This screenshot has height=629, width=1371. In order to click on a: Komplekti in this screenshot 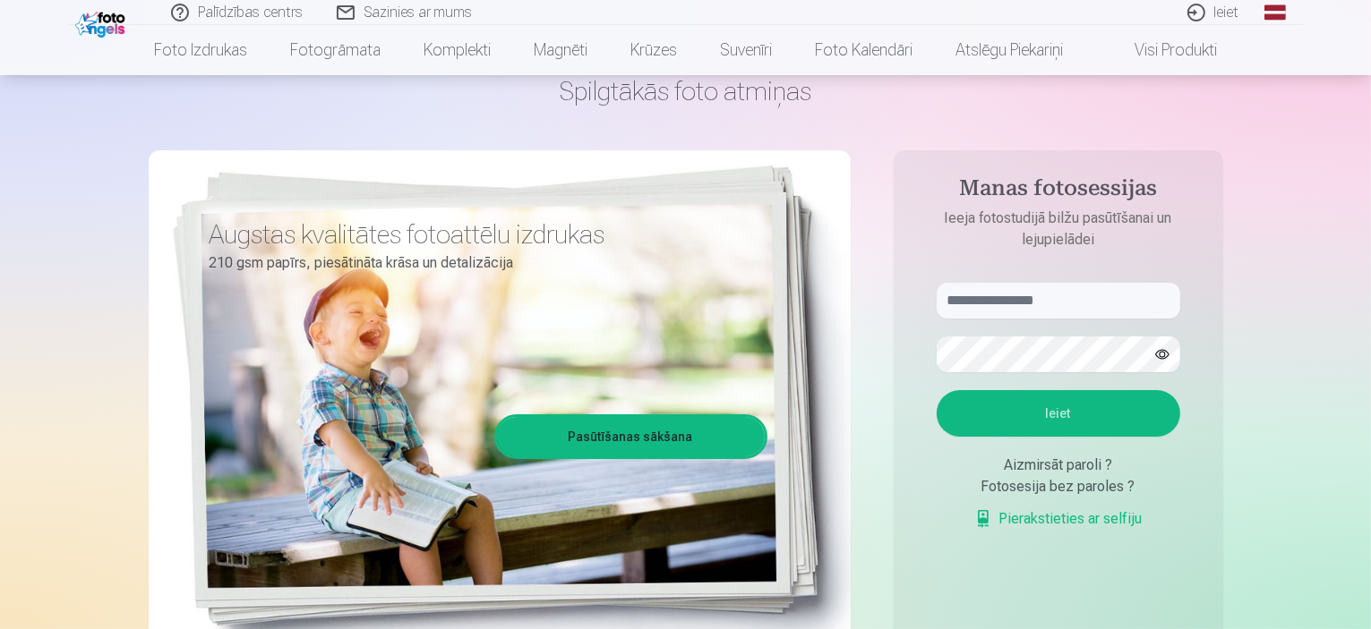, I will do `click(457, 50)`.